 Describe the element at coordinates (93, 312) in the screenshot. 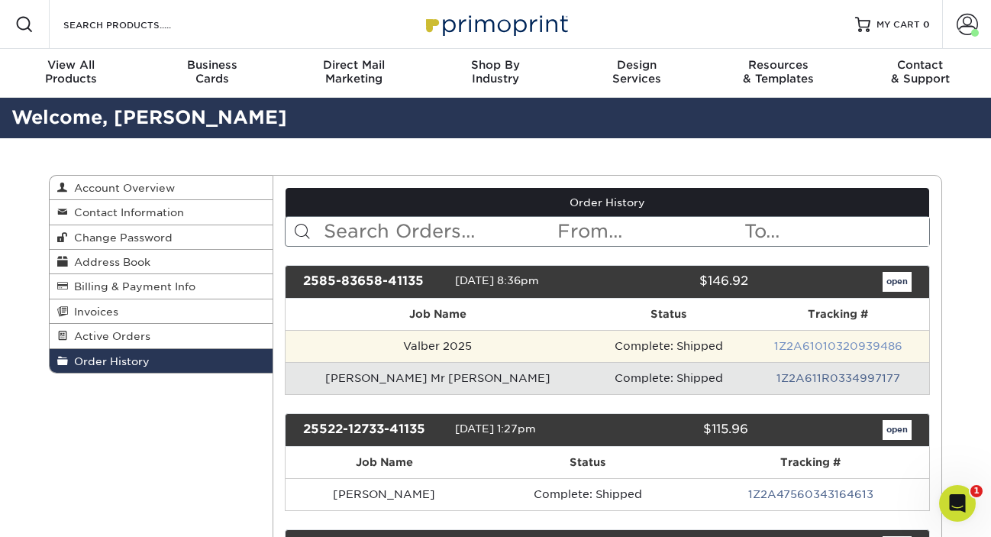

I see `span: Invoices` at that location.